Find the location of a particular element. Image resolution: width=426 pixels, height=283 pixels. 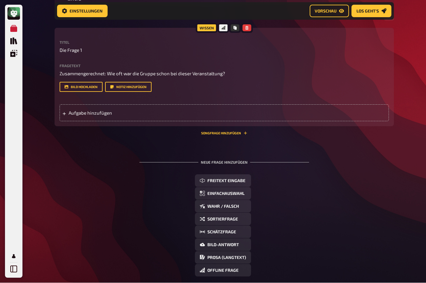

button: Bild hochladen is located at coordinates (81, 87).